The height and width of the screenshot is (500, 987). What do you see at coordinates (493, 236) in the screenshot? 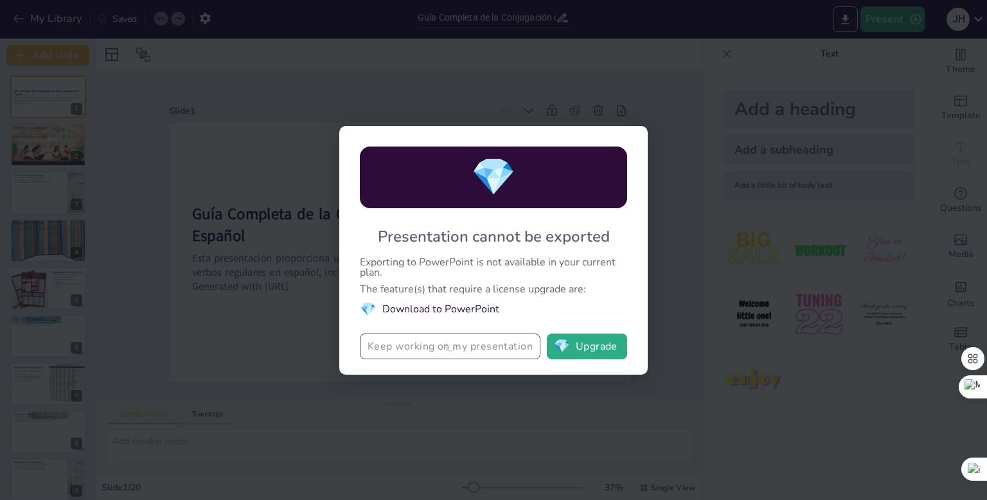
I see `div: Presentation cannot be exported` at bounding box center [493, 236].